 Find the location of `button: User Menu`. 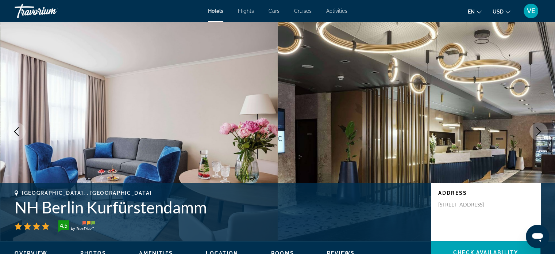

button: User Menu is located at coordinates (531, 11).